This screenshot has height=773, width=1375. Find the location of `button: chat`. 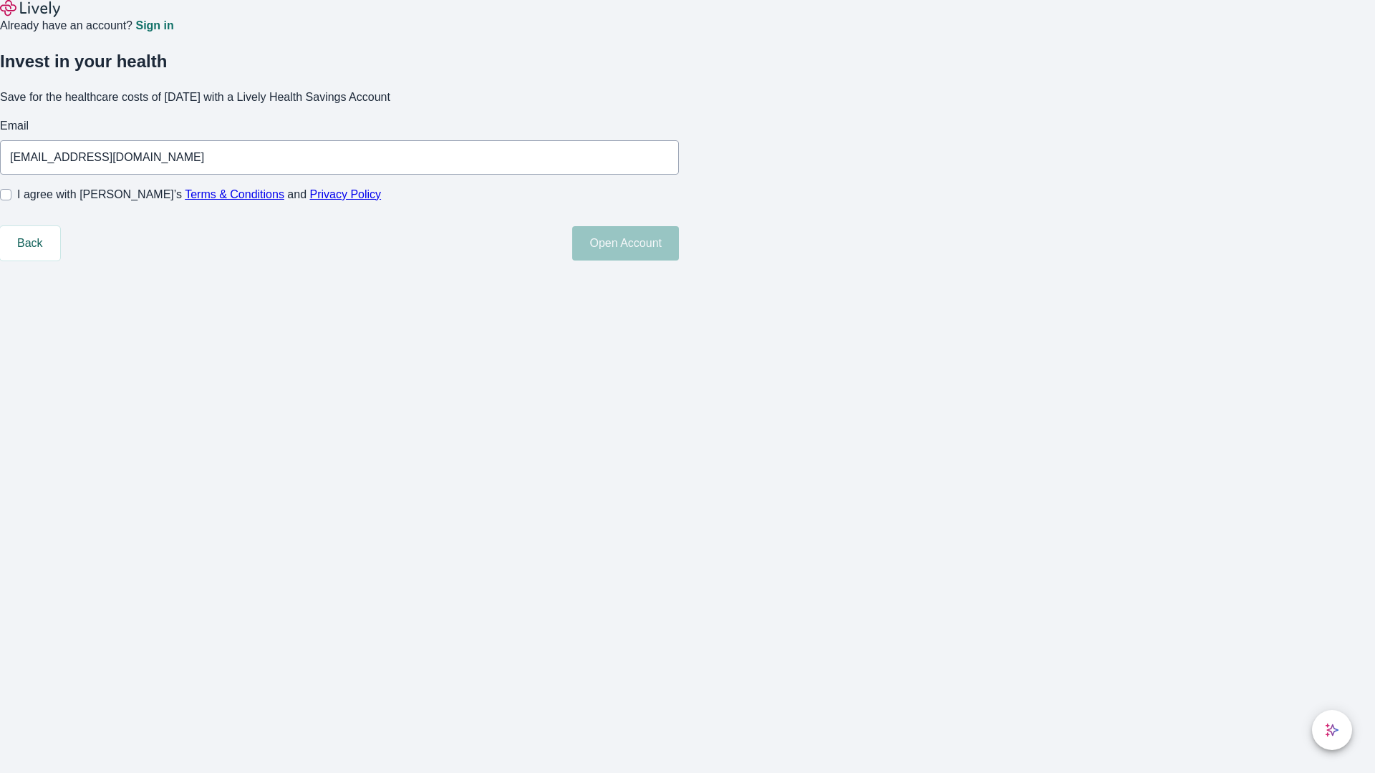

button: chat is located at coordinates (1332, 730).